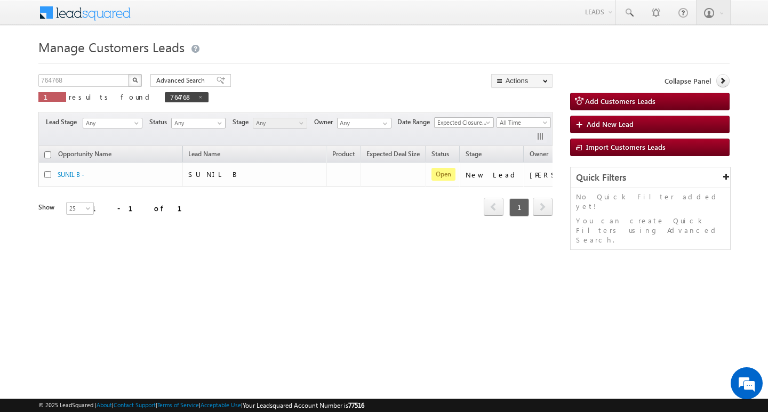 Image resolution: width=768 pixels, height=412 pixels. What do you see at coordinates (143, 208) in the screenshot?
I see `div: 1 - 1 of 1` at bounding box center [143, 208].